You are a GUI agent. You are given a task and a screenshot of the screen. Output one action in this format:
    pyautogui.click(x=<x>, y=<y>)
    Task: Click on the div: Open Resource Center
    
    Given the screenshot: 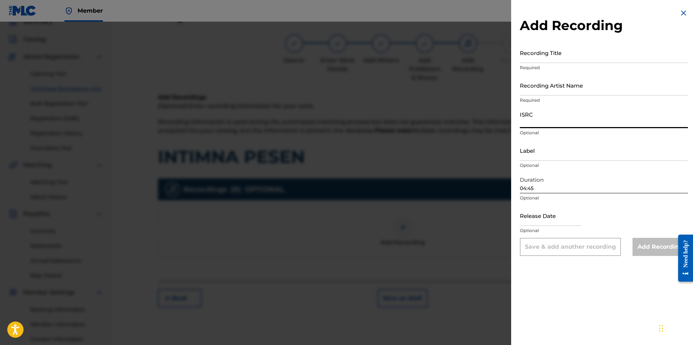 What is the action you would take?
    pyautogui.click(x=13, y=29)
    